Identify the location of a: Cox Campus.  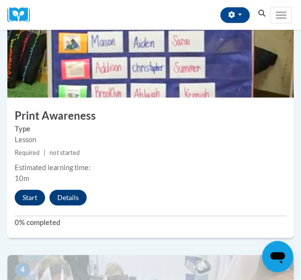
(22, 15).